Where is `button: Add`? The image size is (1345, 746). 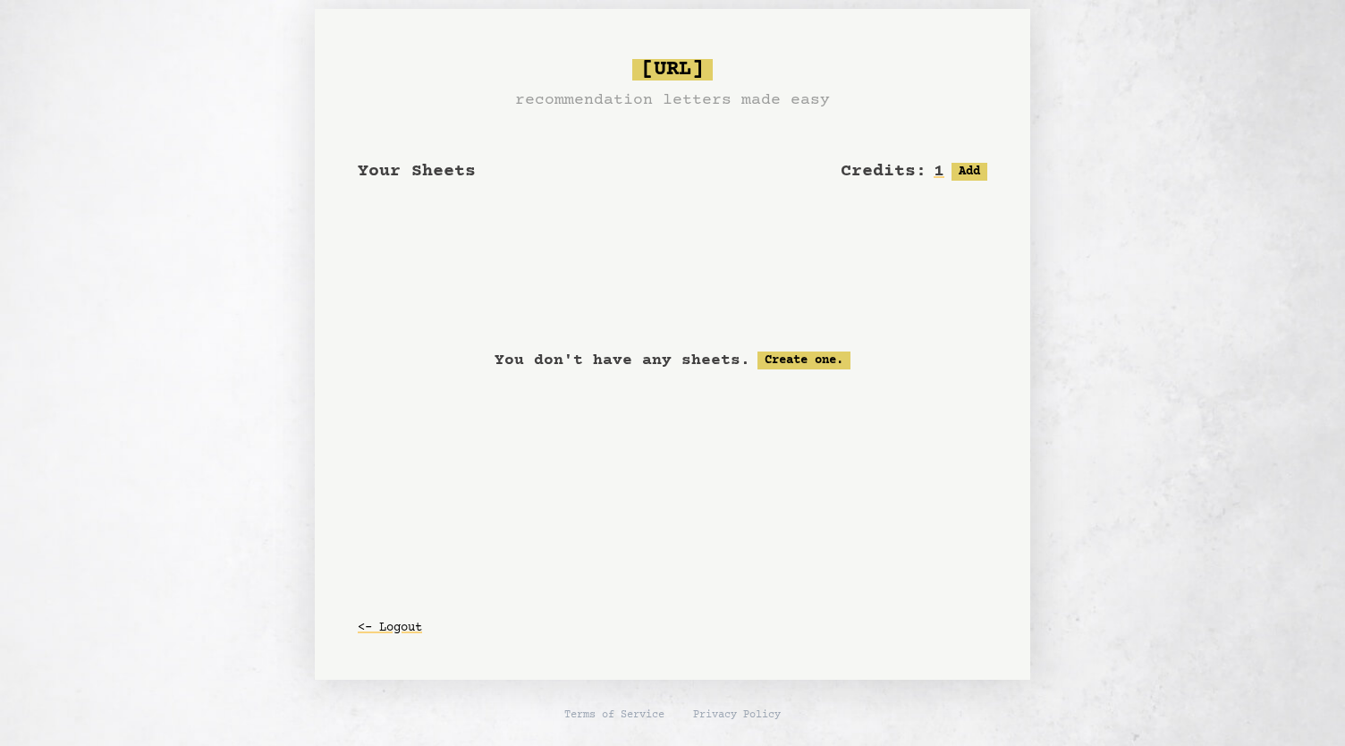 button: Add is located at coordinates (970, 172).